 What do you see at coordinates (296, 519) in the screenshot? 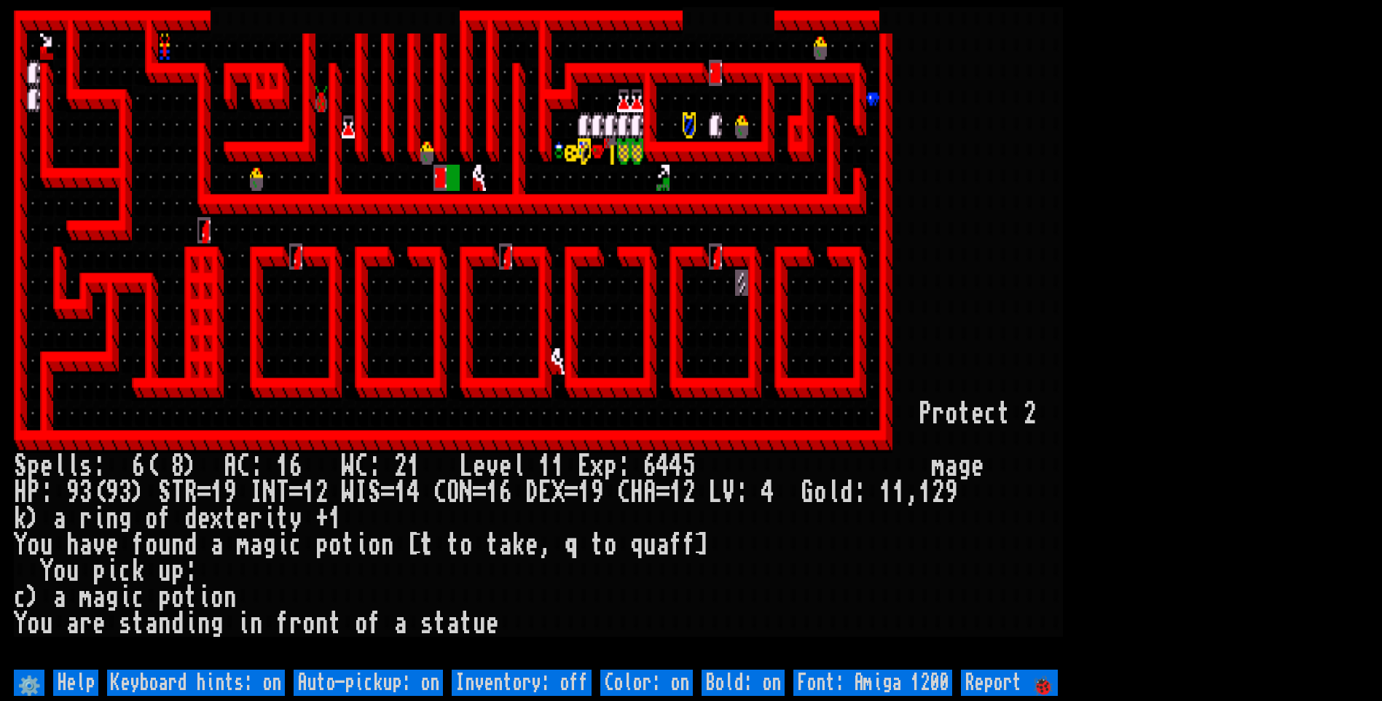
I see `div: y` at bounding box center [296, 519].